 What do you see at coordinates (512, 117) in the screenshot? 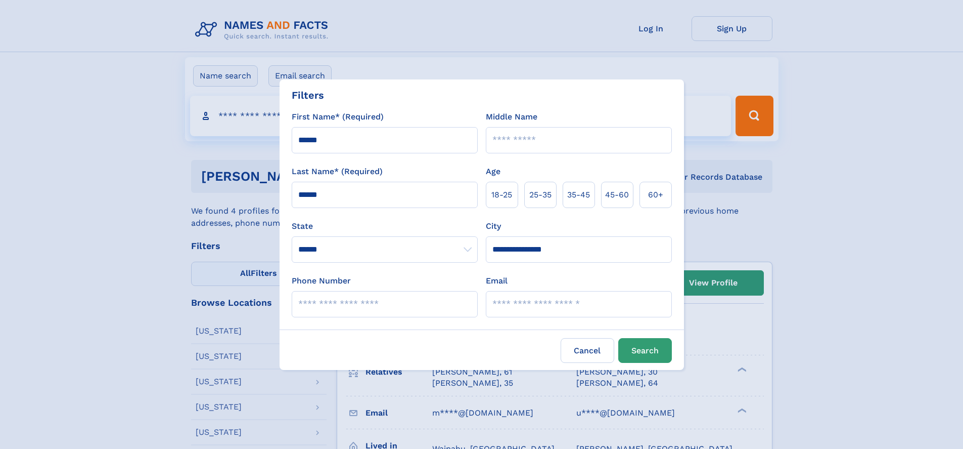
I see `label: Middle Name` at bounding box center [512, 117].